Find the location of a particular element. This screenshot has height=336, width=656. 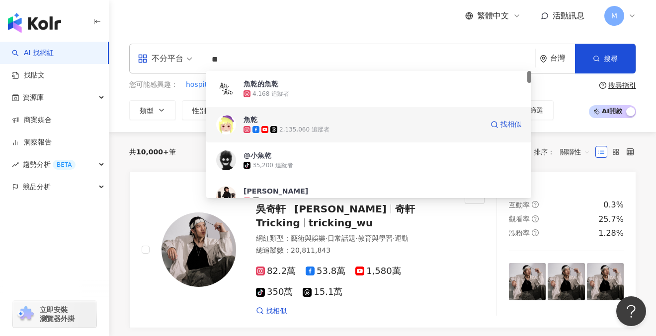

button: 類型 is located at coordinates (152, 110).